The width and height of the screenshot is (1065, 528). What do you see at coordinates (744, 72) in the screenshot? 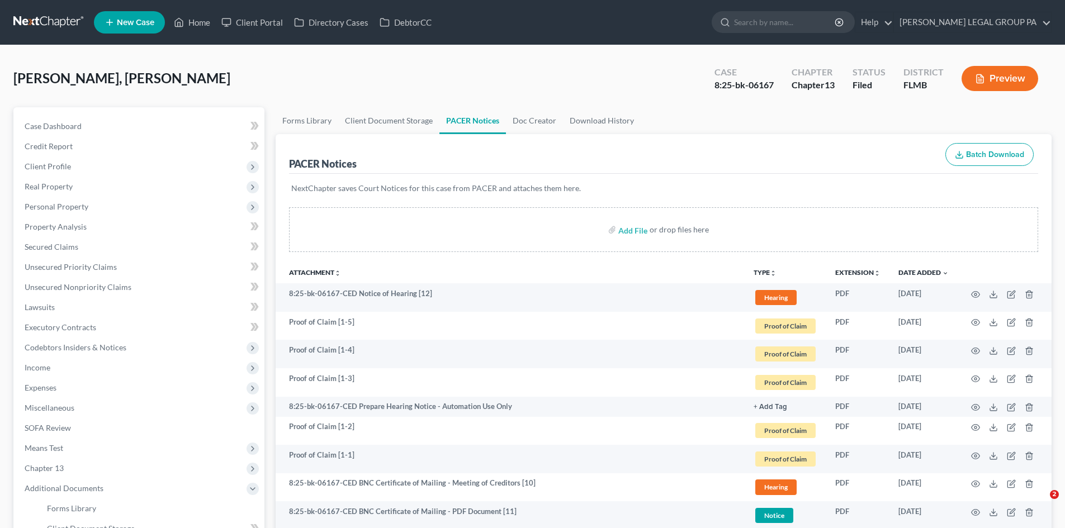
I see `div: Case` at bounding box center [744, 72].